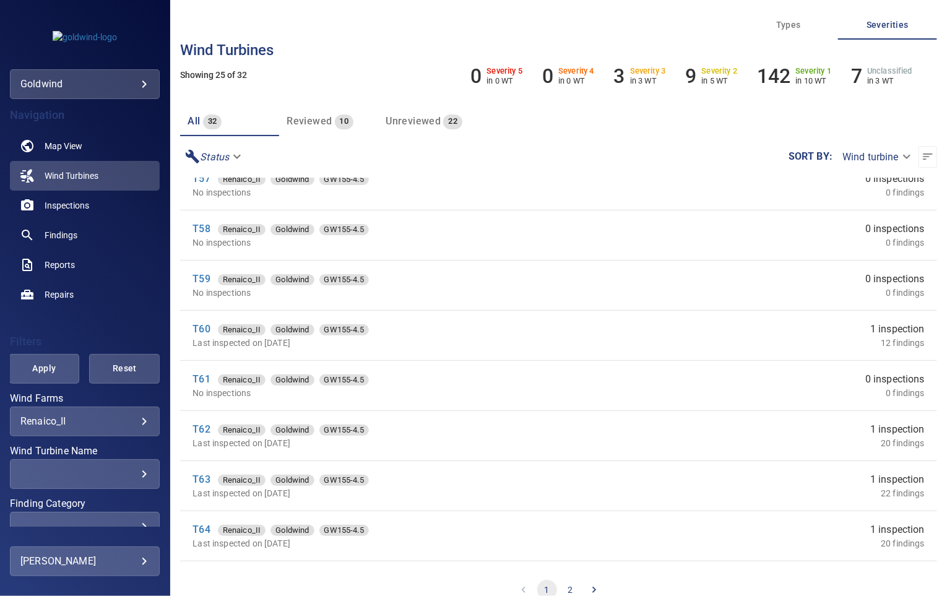 This screenshot has width=947, height=596. I want to click on img: goldwind-logo, so click(85, 37).